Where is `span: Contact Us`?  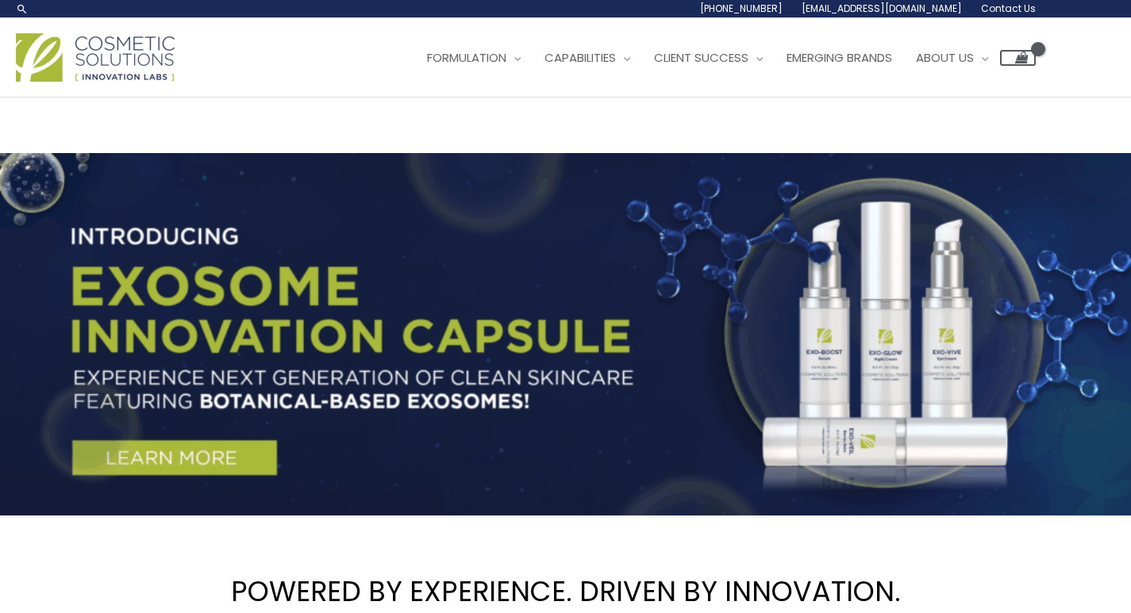
span: Contact Us is located at coordinates (1008, 8).